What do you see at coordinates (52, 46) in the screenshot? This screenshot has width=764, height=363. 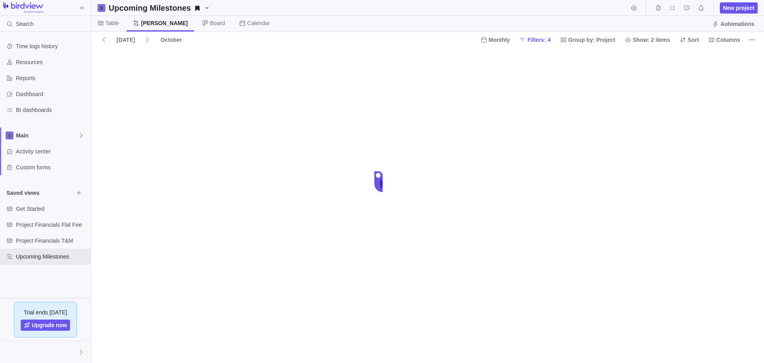 I see `span: Time logs history` at bounding box center [52, 46].